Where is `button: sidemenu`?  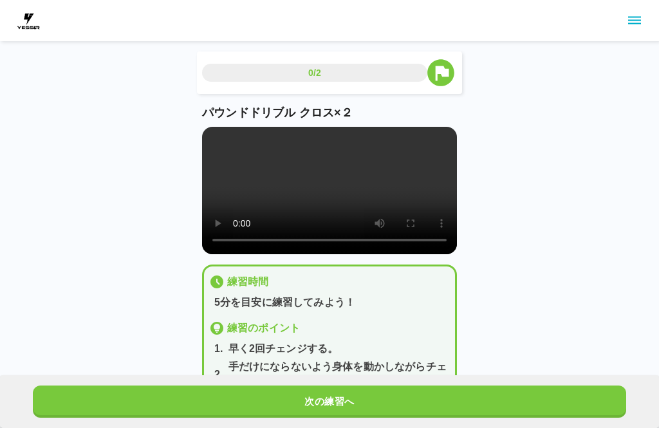
button: sidemenu is located at coordinates (634, 21).